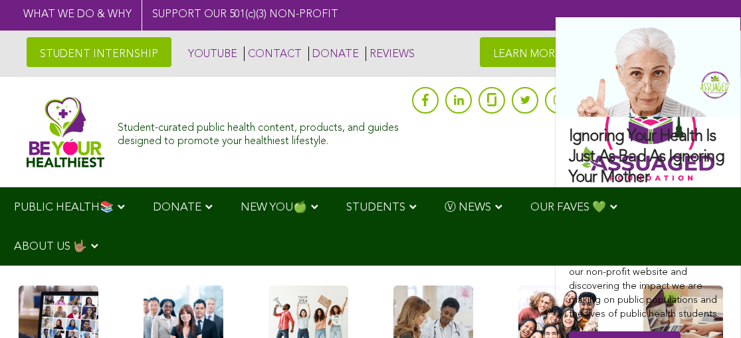 This screenshot has height=338, width=741. I want to click on a: CONTACT, so click(272, 54).